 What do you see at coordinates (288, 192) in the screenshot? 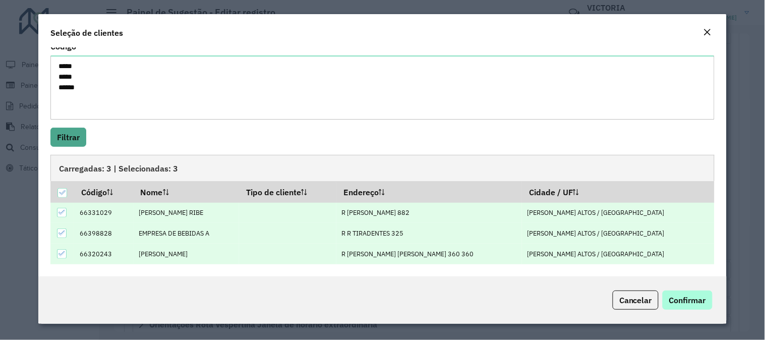
I see `th: Tipo de cliente` at bounding box center [288, 192].